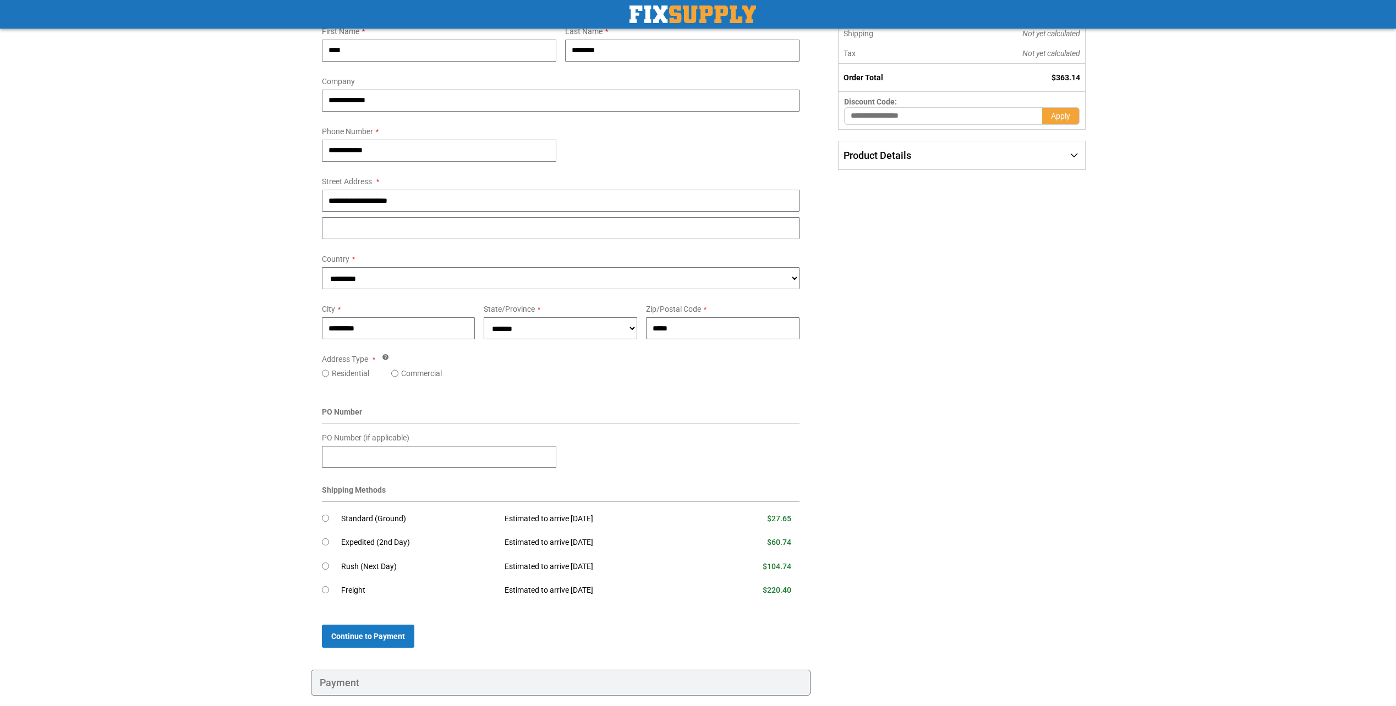 Image resolution: width=1396 pixels, height=706 pixels. What do you see at coordinates (345, 359) in the screenshot?
I see `span: Address Type` at bounding box center [345, 359].